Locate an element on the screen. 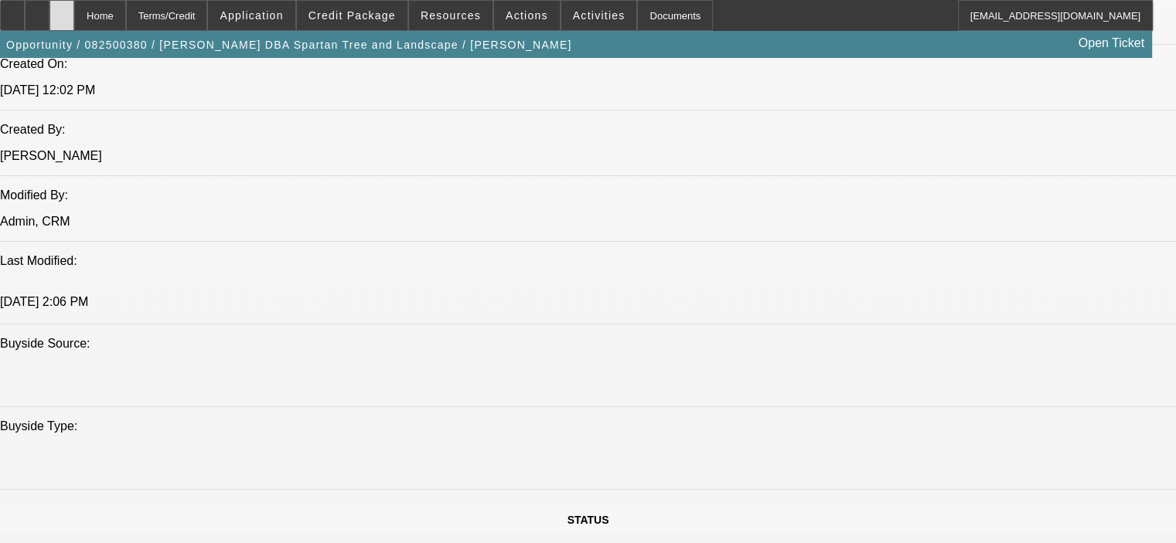 This screenshot has width=1176, height=543. button: Actions is located at coordinates (526, 15).